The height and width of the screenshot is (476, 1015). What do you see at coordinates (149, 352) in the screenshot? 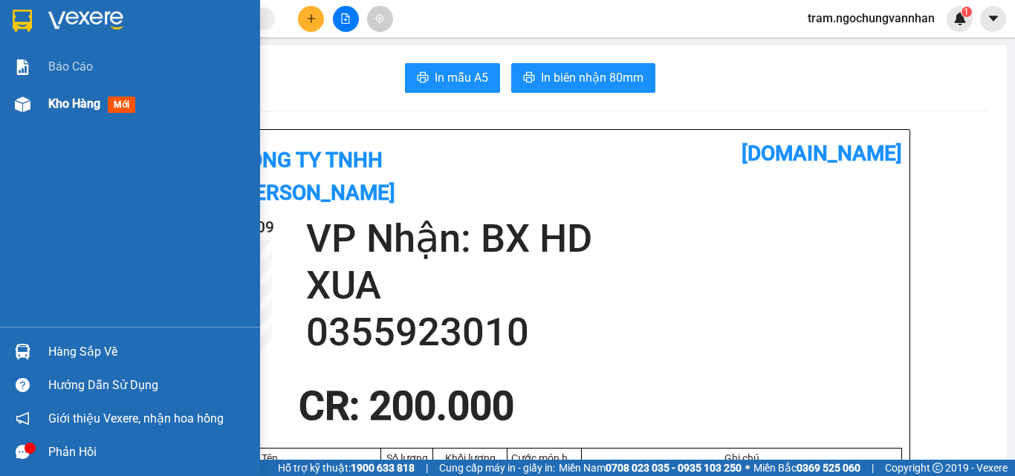
I see `div: Hàng sắp về` at bounding box center [149, 352].